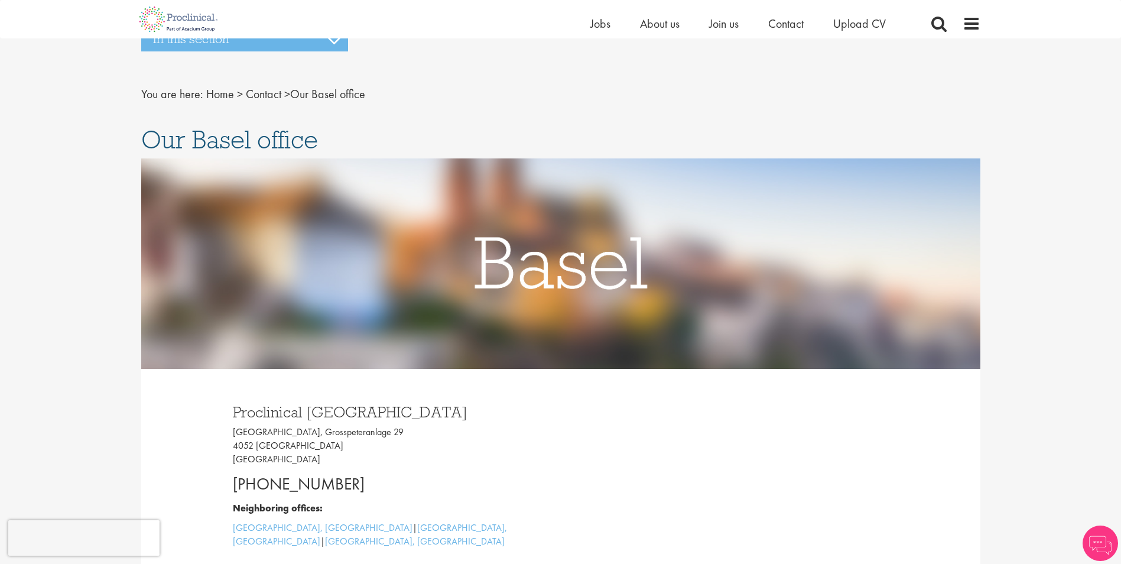  What do you see at coordinates (220, 94) in the screenshot?
I see `a: breadcrumb link to Home` at bounding box center [220, 94].